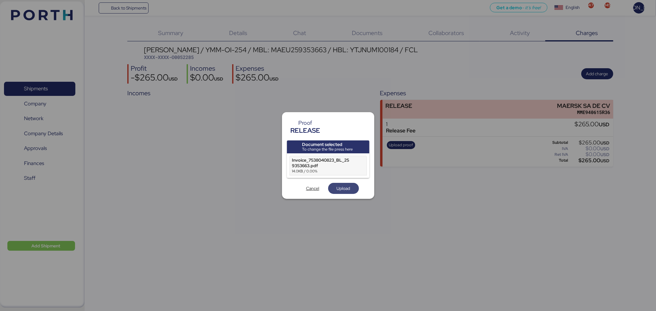  What do you see at coordinates (321, 163) in the screenshot?
I see `div: Invoice_7538040823_BL_259353663.pdf` at bounding box center [321, 163].